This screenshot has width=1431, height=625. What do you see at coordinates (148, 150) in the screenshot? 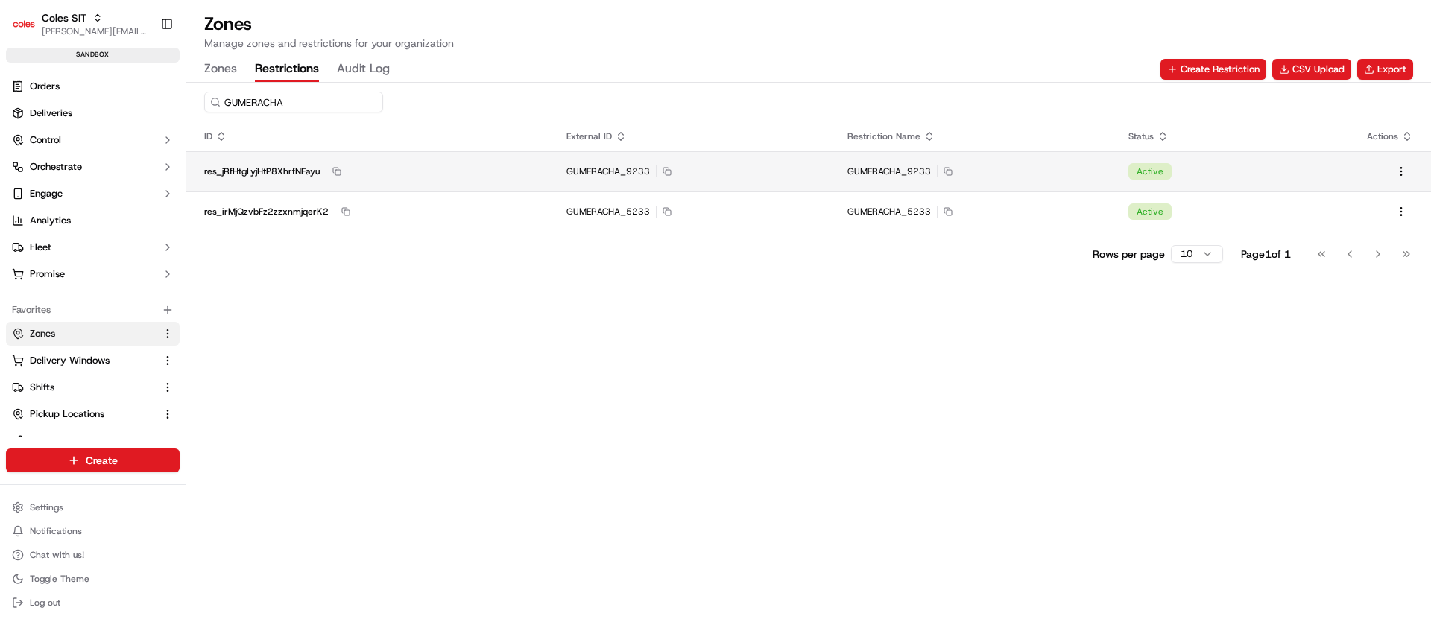
I see `div: Start new chat` at bounding box center [148, 150].